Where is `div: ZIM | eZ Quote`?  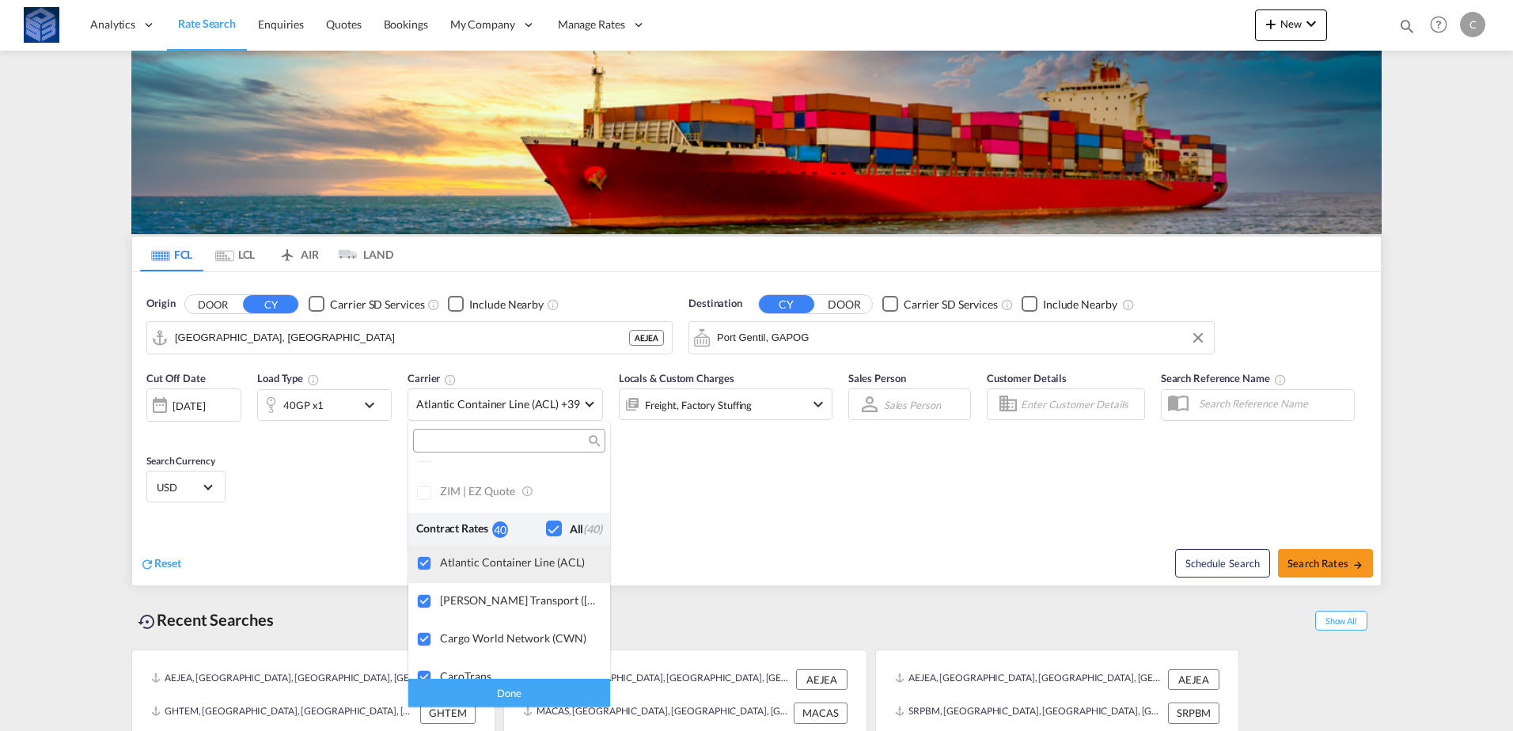 div: ZIM | eZ Quote is located at coordinates (518, 491).